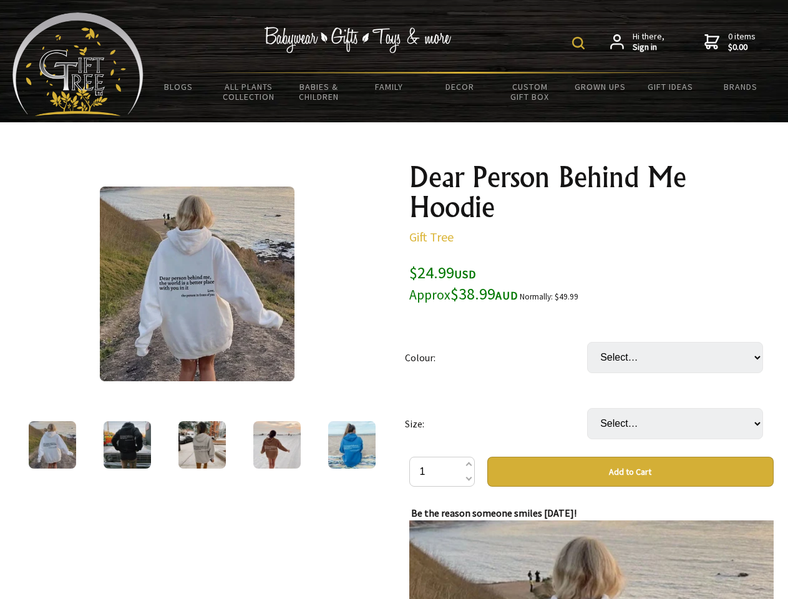 This screenshot has height=599, width=788. I want to click on span: $24.99 $38.99, so click(463, 283).